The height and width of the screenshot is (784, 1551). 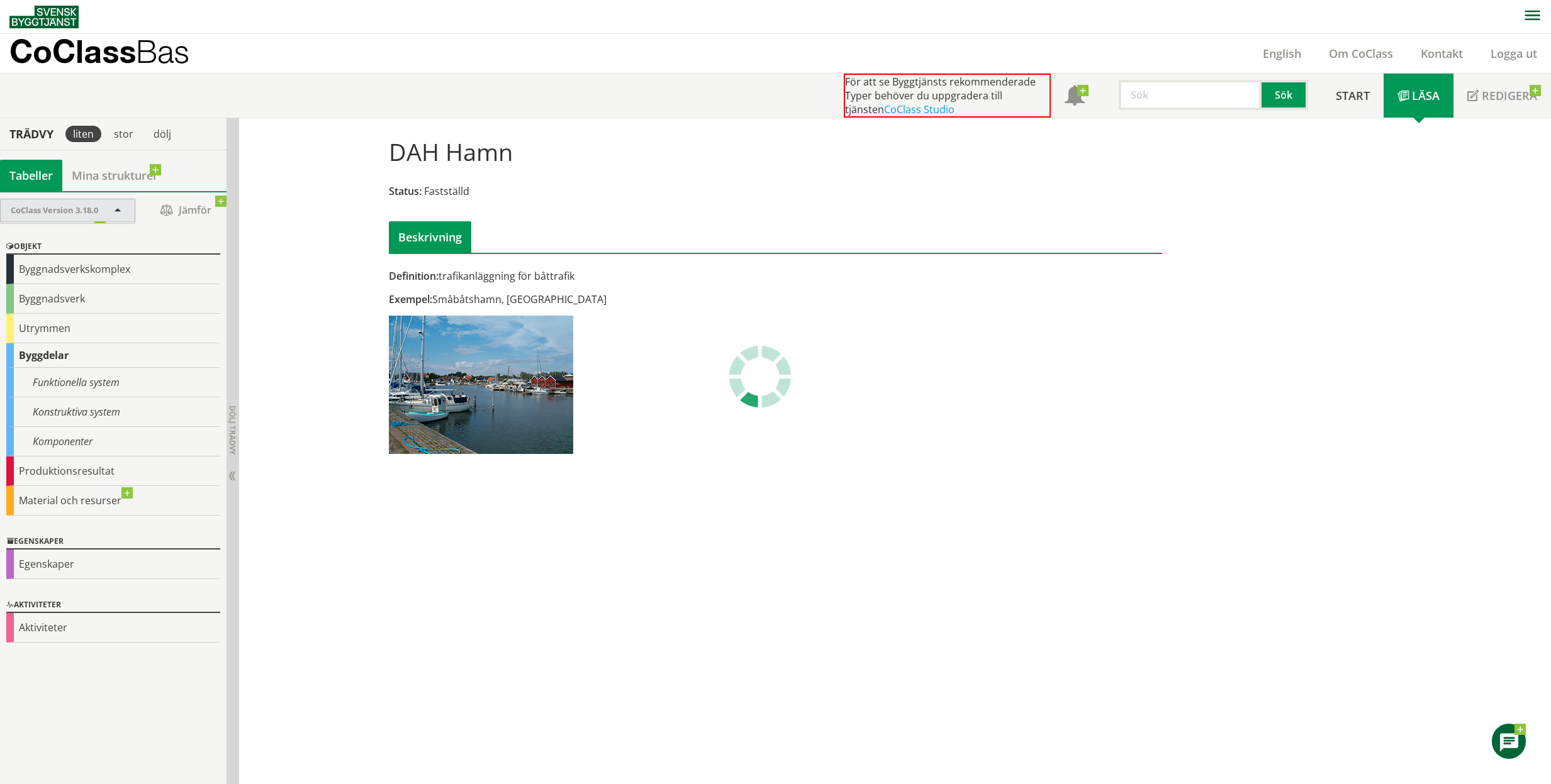 I want to click on div: Objekt, so click(x=113, y=247).